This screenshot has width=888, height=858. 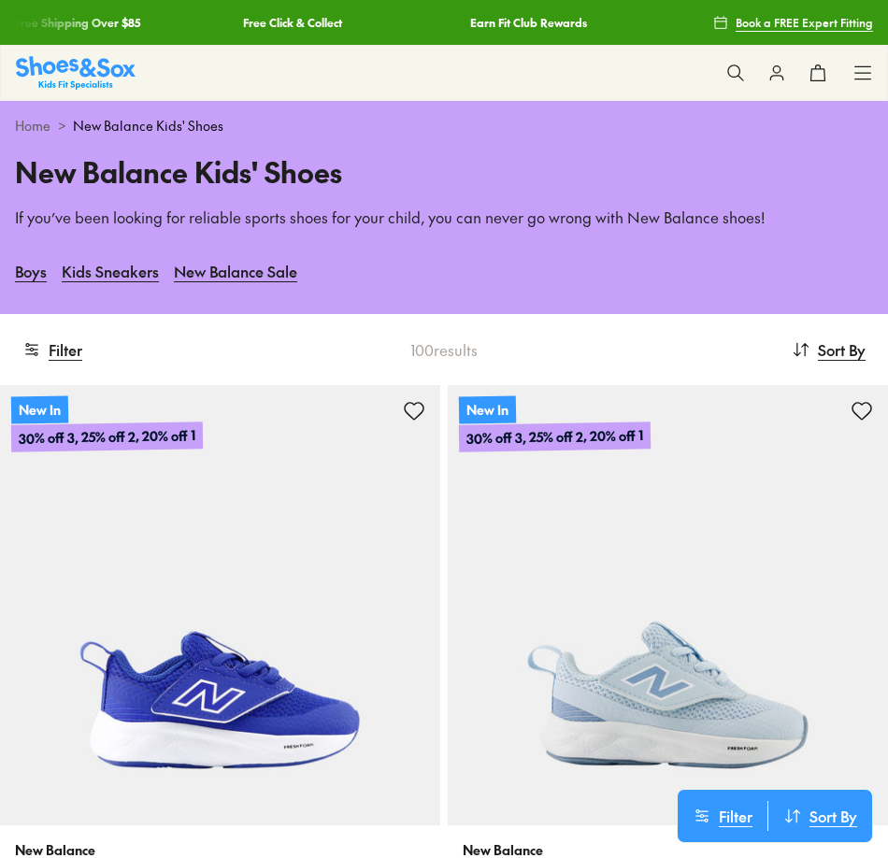 What do you see at coordinates (148, 125) in the screenshot?
I see `span: New Balance Kids' Shoes` at bounding box center [148, 125].